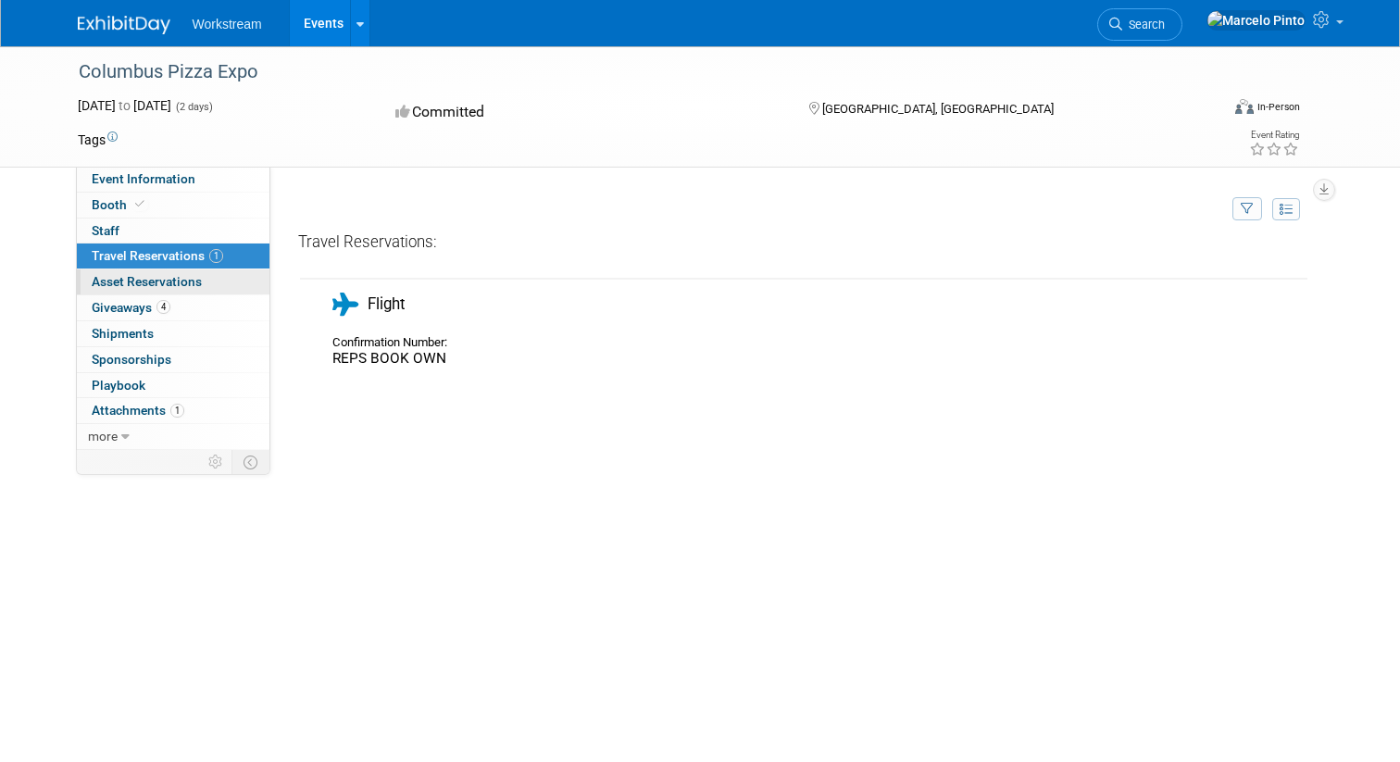 The height and width of the screenshot is (762, 1400). I want to click on span: Shipments, so click(122, 333).